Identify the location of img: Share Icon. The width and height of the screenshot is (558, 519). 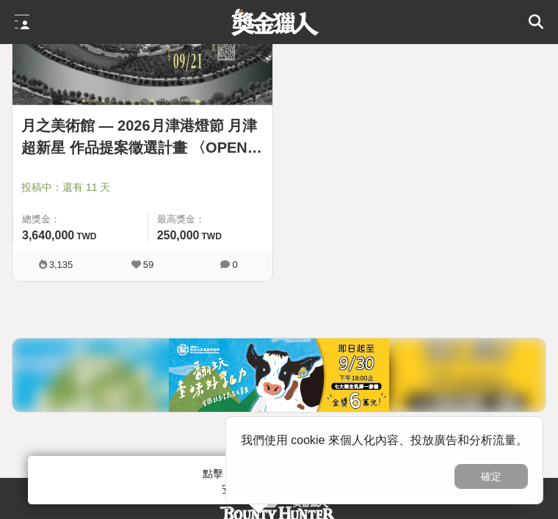
(232, 472).